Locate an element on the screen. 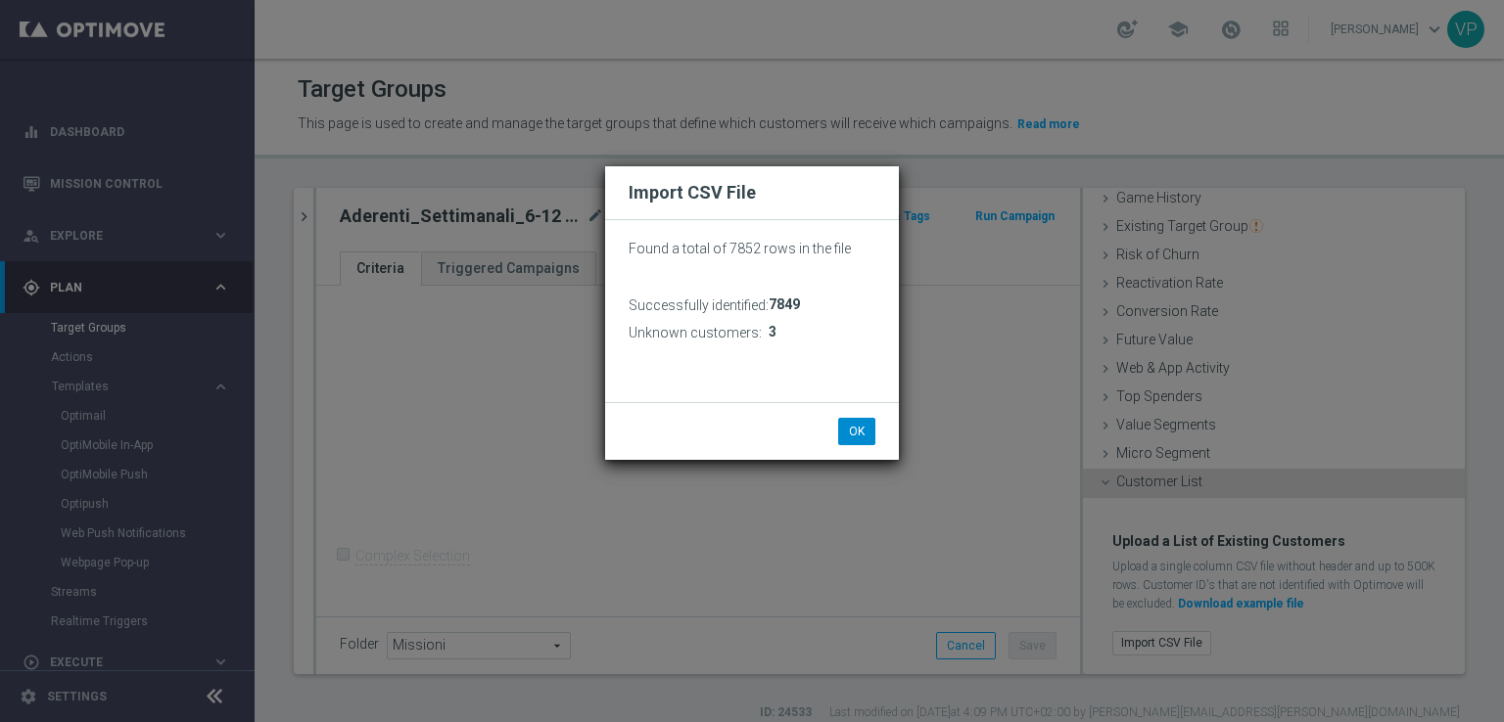  button: OK is located at coordinates (857, 432).